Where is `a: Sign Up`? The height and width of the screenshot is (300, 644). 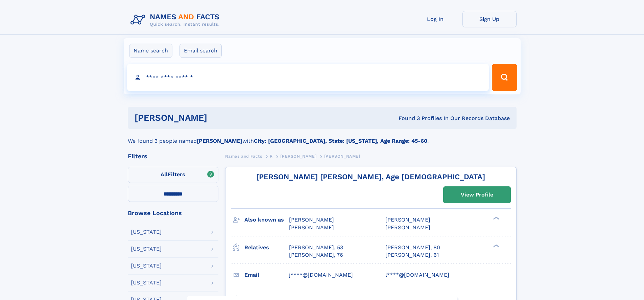 a: Sign Up is located at coordinates (490, 19).